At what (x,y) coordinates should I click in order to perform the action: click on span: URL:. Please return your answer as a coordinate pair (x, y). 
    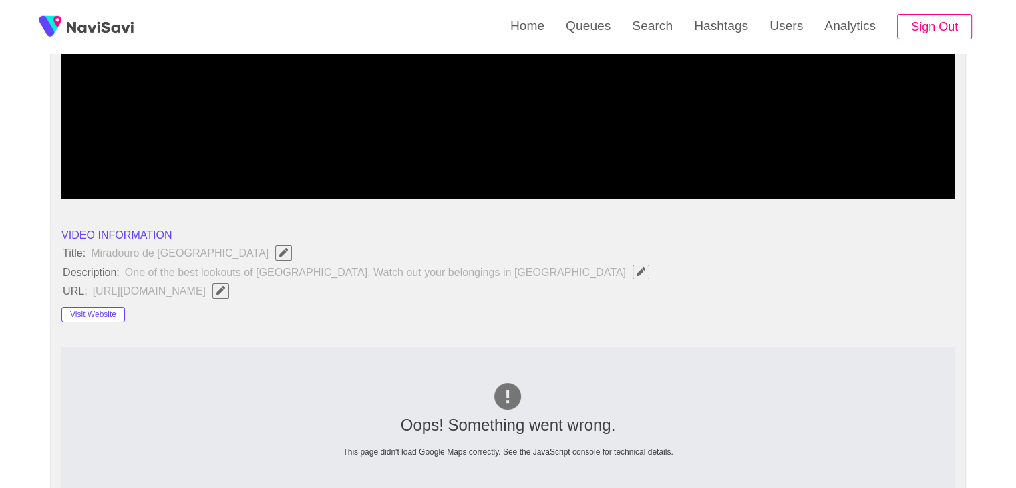
    Looking at the image, I should click on (75, 291).